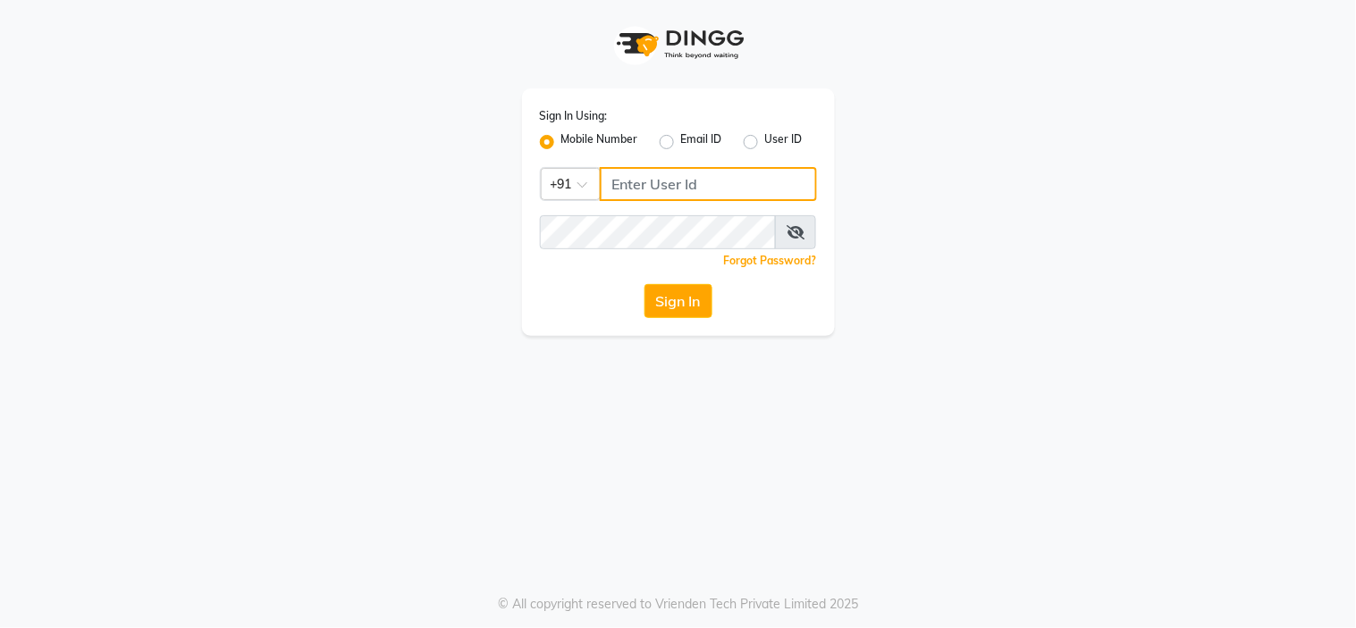 The width and height of the screenshot is (1356, 628). What do you see at coordinates (600, 142) in the screenshot?
I see `label: Mobile Number` at bounding box center [600, 142].